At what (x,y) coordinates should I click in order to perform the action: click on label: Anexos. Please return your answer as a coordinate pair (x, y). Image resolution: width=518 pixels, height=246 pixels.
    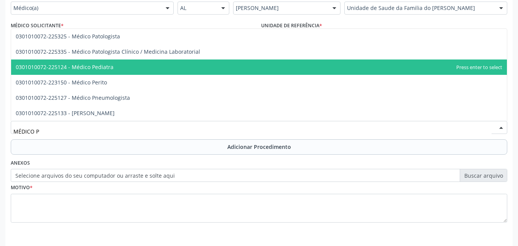
    Looking at the image, I should click on (20, 163).